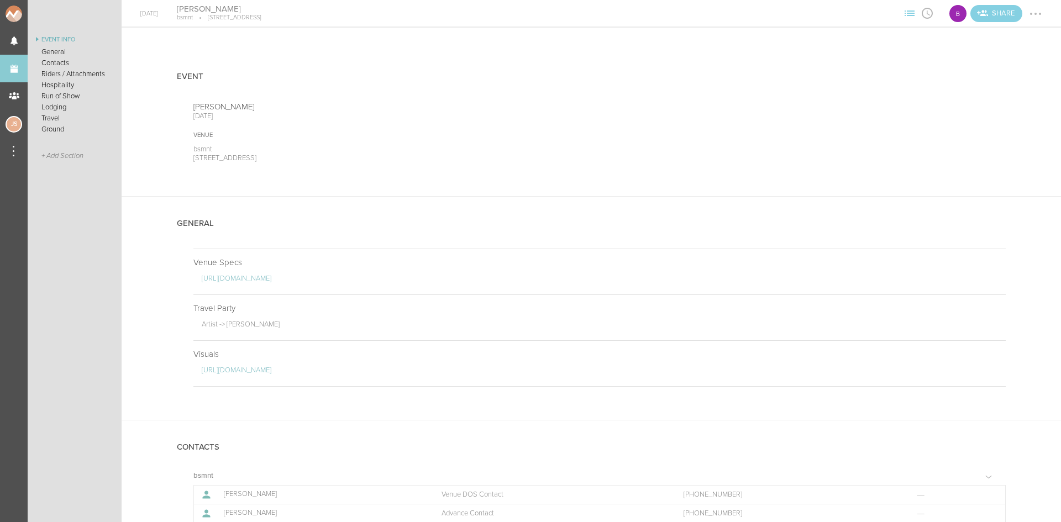 Image resolution: width=1061 pixels, height=522 pixels. Describe the element at coordinates (927, 13) in the screenshot. I see `span: View Itinerary` at that location.